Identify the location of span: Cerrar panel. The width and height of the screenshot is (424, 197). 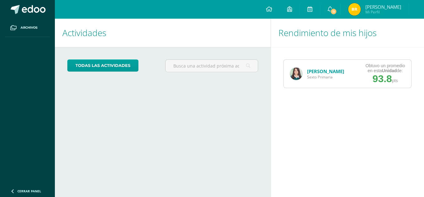
(29, 191).